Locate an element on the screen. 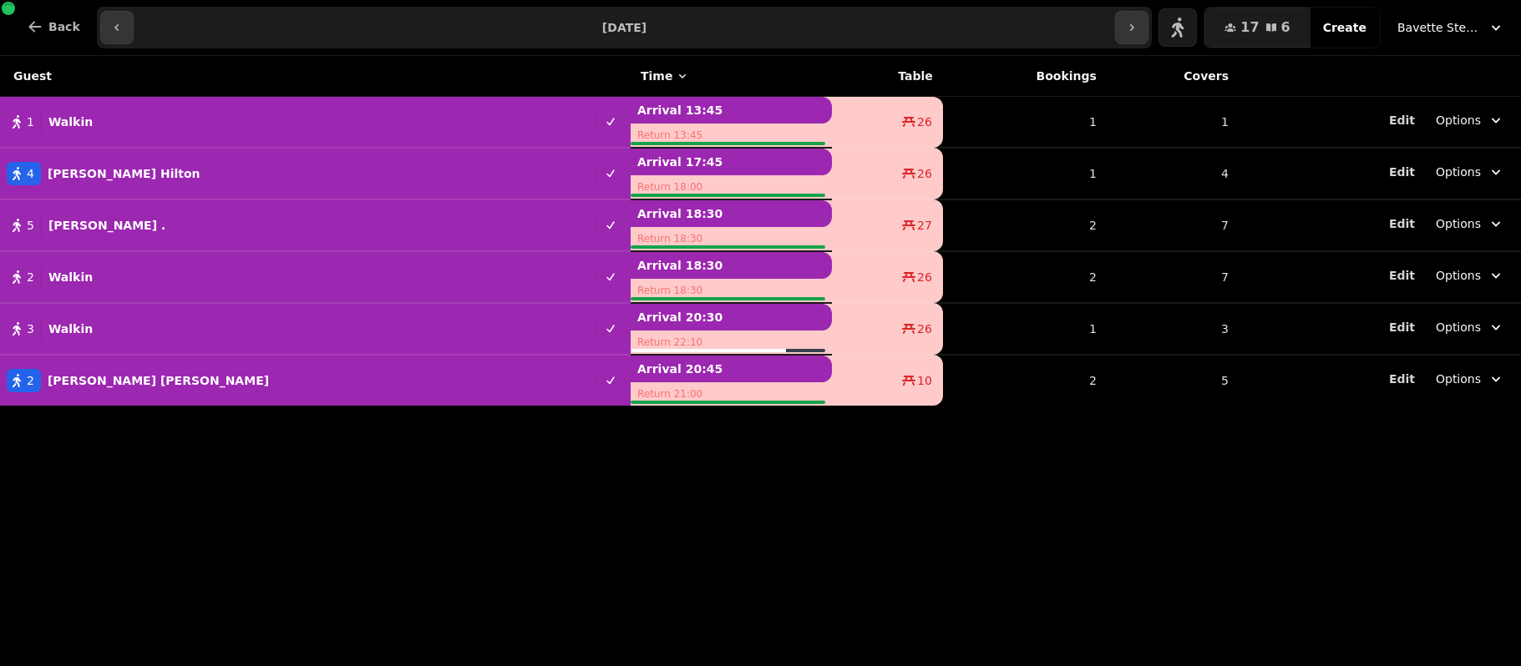 This screenshot has height=666, width=1521. button: Create is located at coordinates (1345, 28).